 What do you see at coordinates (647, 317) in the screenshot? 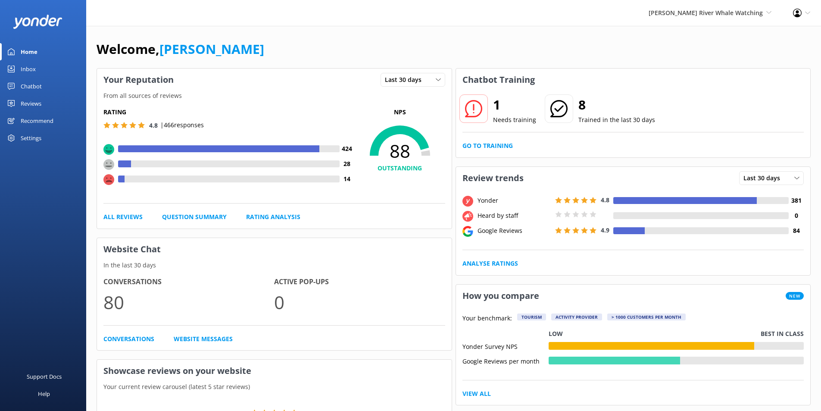
I see `div: > 1000 customers per month` at bounding box center [647, 317].